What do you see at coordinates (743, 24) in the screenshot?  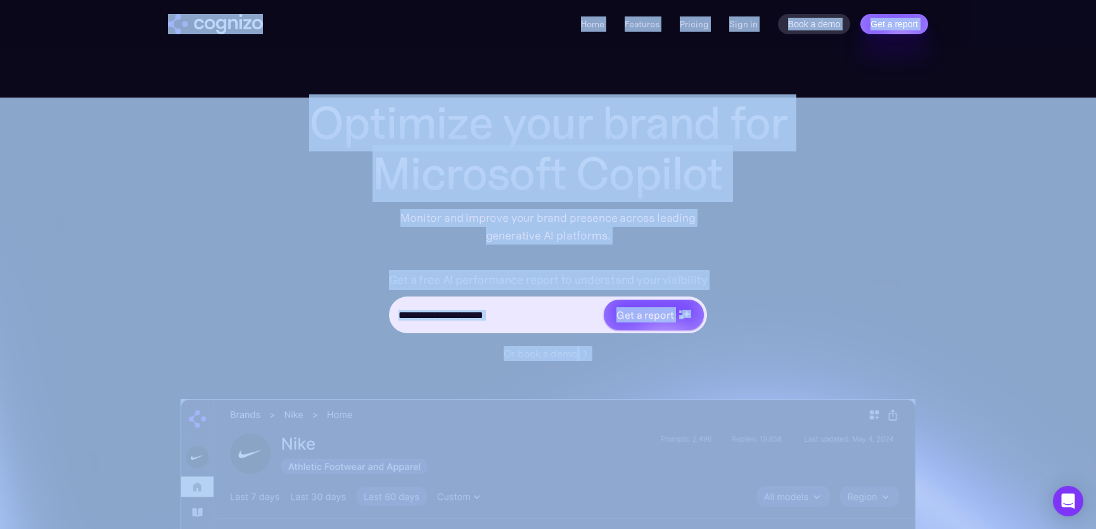 I see `a: Sign in` at bounding box center [743, 24].